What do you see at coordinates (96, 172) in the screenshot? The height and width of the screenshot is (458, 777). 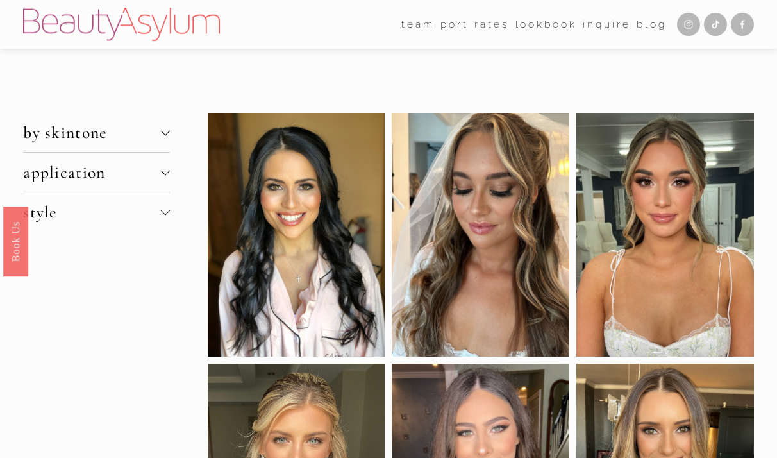 I see `button: application` at bounding box center [96, 172].